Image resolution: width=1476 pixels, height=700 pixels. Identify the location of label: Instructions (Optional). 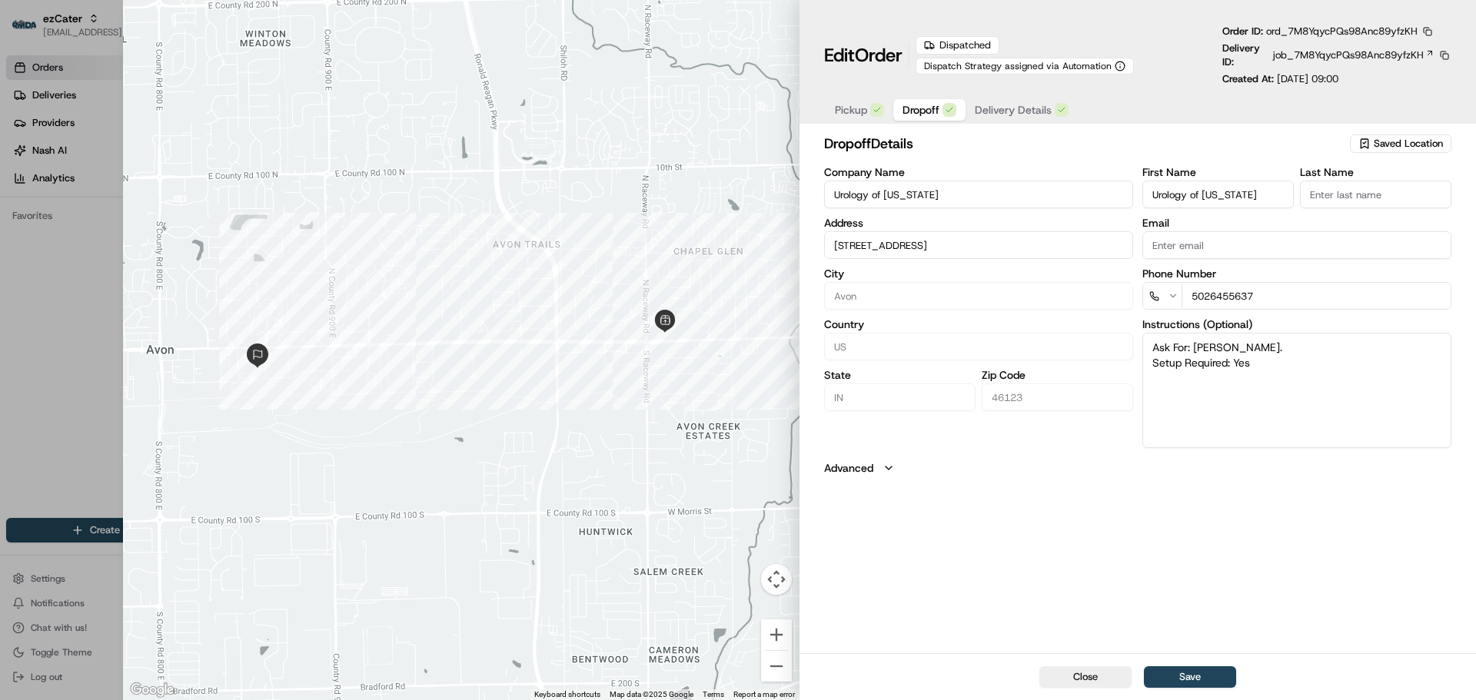
(1296, 324).